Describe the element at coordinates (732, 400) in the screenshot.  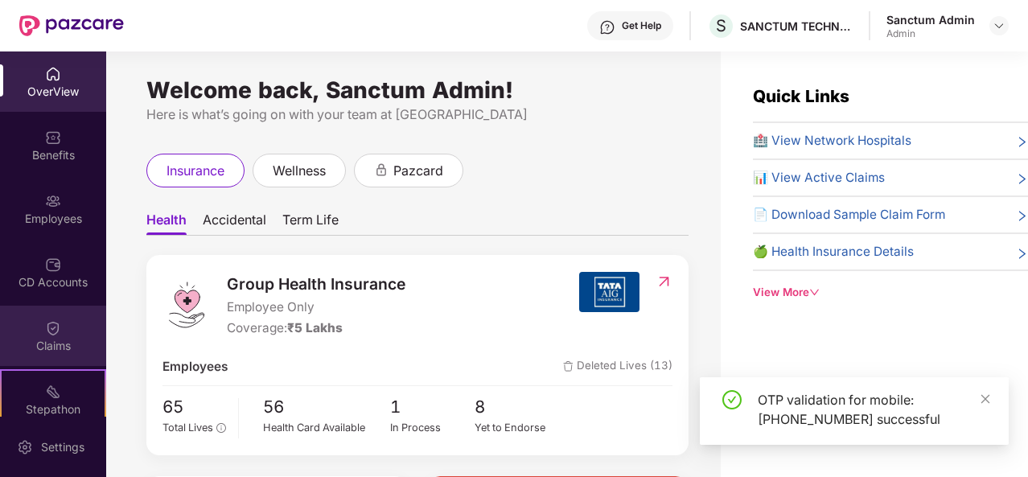
I see `span: check-circle` at that location.